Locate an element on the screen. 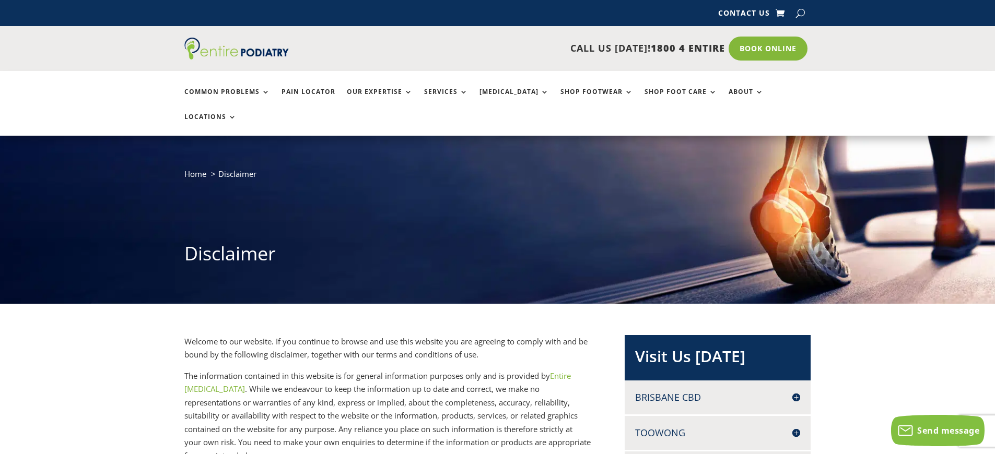  a: Shop Footwear is located at coordinates (596, 99).